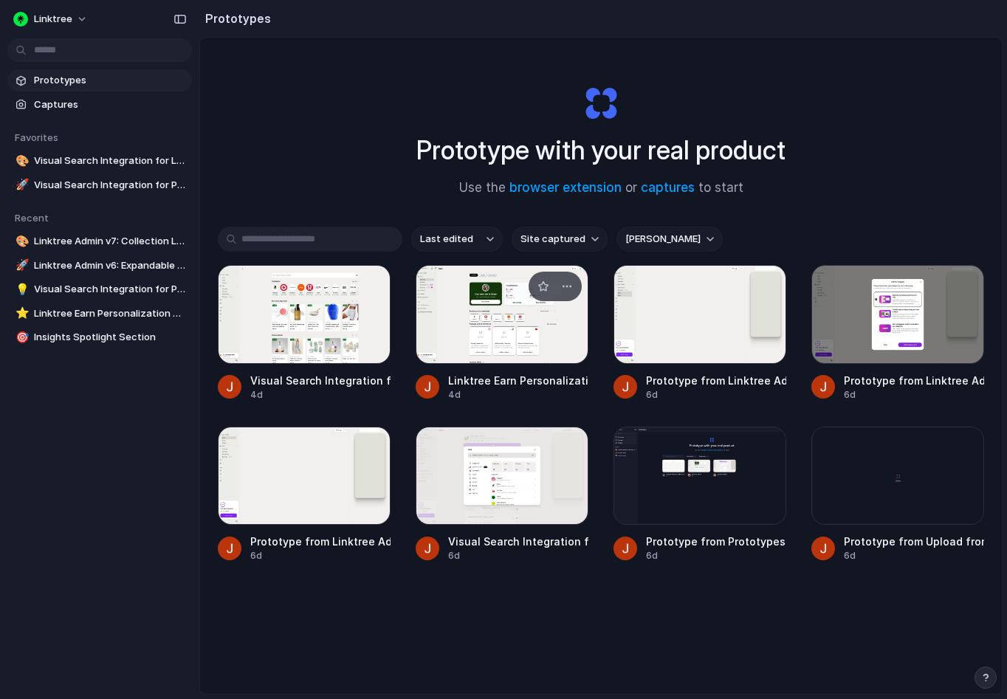 Image resolution: width=1007 pixels, height=699 pixels. What do you see at coordinates (601, 150) in the screenshot?
I see `h1: Prototype with your real product` at bounding box center [601, 150].